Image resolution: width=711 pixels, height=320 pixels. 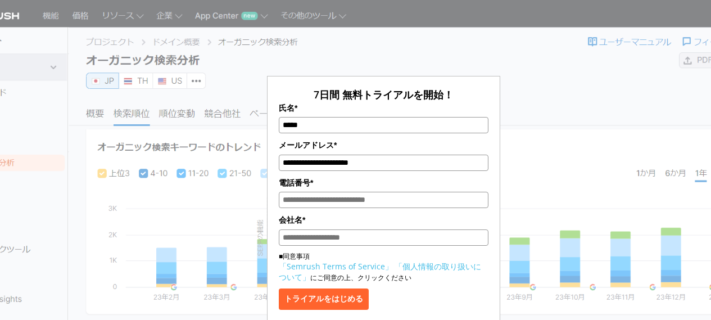 I want to click on button: トライアルをはじめる, so click(x=324, y=299).